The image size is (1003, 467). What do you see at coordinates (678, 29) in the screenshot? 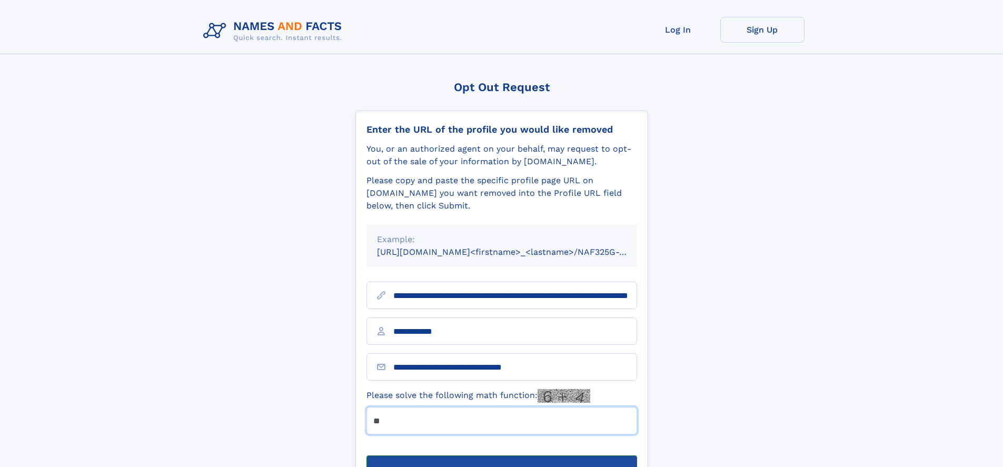
I see `a: Log In` at bounding box center [678, 29].